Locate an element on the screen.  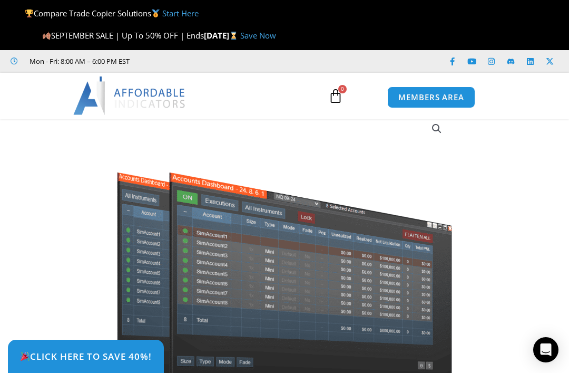
span: Compare Trade Copier Solutions is located at coordinates (112, 13).